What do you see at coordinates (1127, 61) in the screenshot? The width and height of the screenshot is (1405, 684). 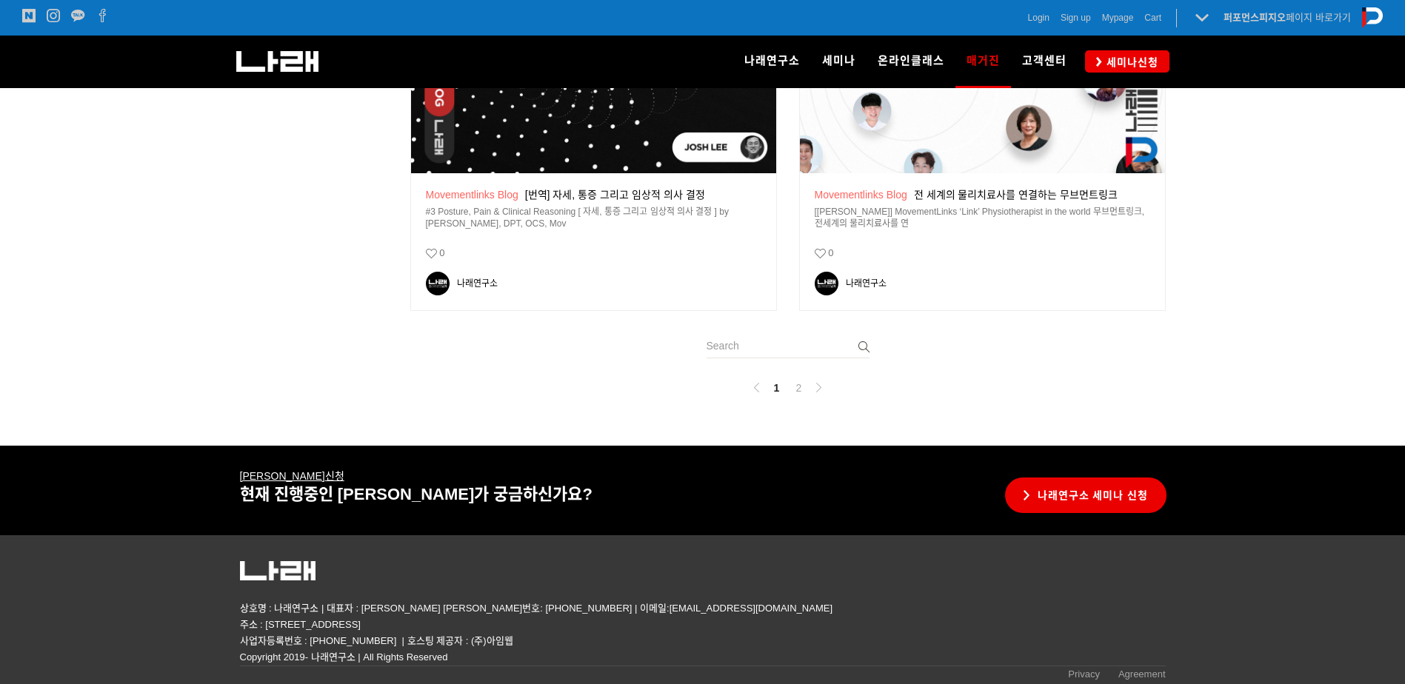 I see `a: 세미나신청` at bounding box center [1127, 61].